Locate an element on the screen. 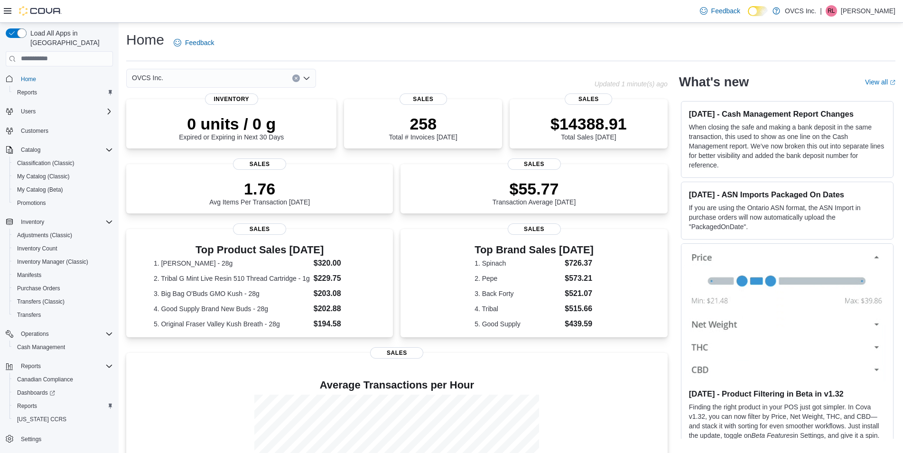 The width and height of the screenshot is (903, 453). a: Purchase Orders is located at coordinates (38, 289).